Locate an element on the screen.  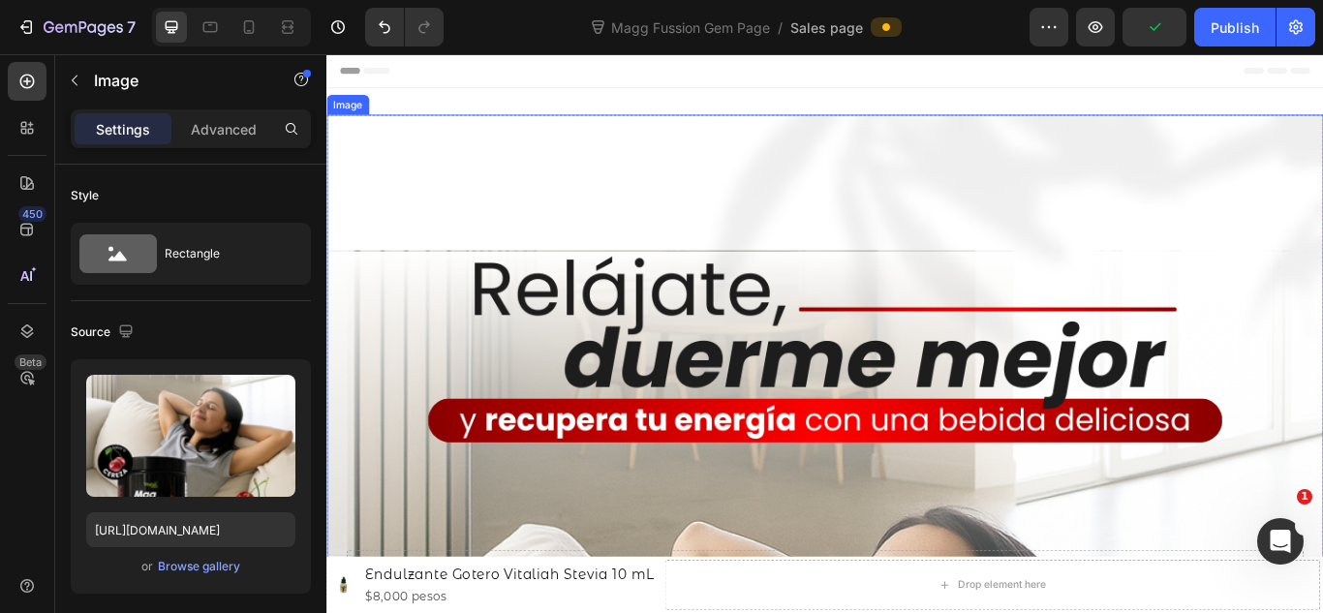
button: Browse gallery is located at coordinates (199, 567).